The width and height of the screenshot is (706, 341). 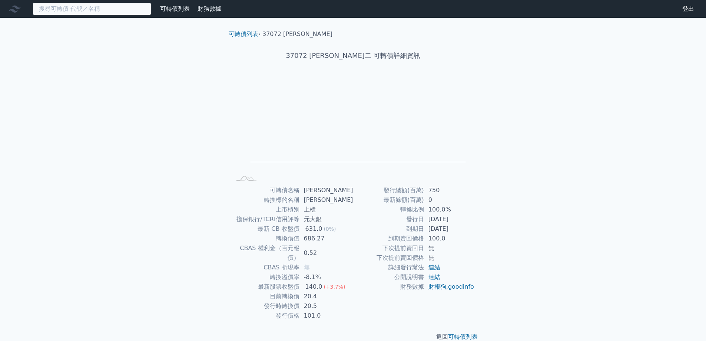 What do you see at coordinates (388, 200) in the screenshot?
I see `td: 最新餘額(百萬)` at bounding box center [388, 200].